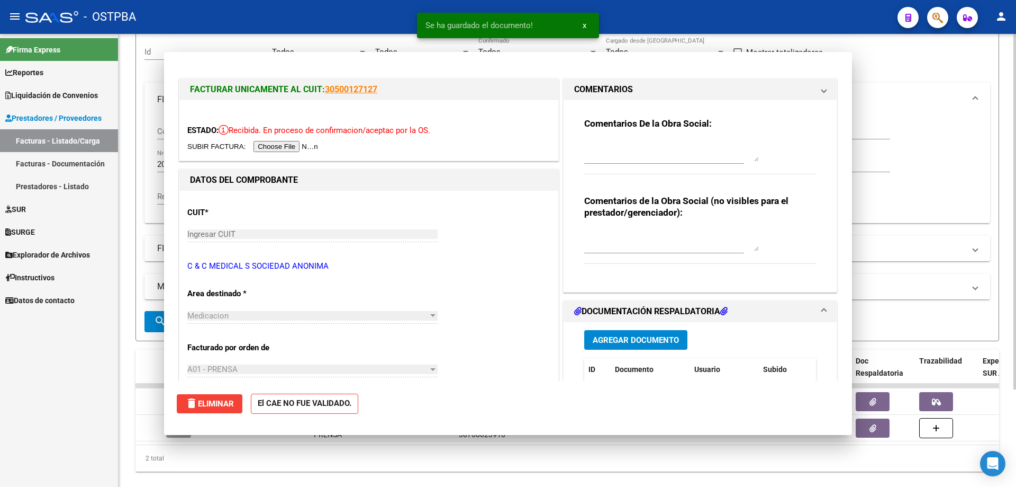 Image resolution: width=1016 pixels, height=487 pixels. Describe the element at coordinates (479, 25) in the screenshot. I see `span: Se ha guardado el documento!` at that location.